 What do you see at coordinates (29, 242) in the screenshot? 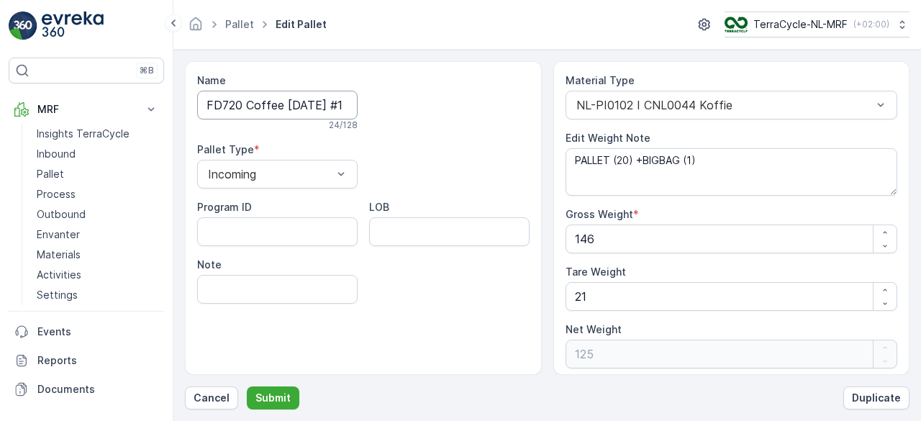
I see `span: Name :` at bounding box center [29, 242].